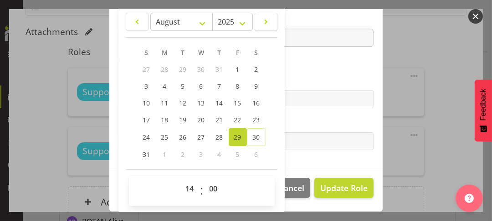 The image size is (492, 221). Describe the element at coordinates (219, 103) in the screenshot. I see `a: 14` at that location.